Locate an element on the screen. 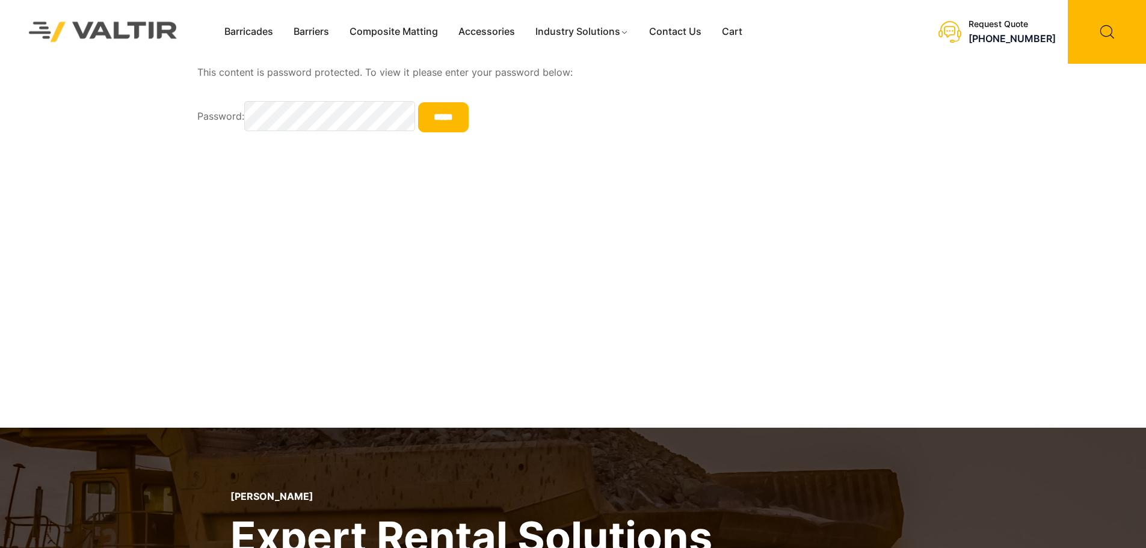 The height and width of the screenshot is (548, 1146). a: Contact Us is located at coordinates (675, 32).